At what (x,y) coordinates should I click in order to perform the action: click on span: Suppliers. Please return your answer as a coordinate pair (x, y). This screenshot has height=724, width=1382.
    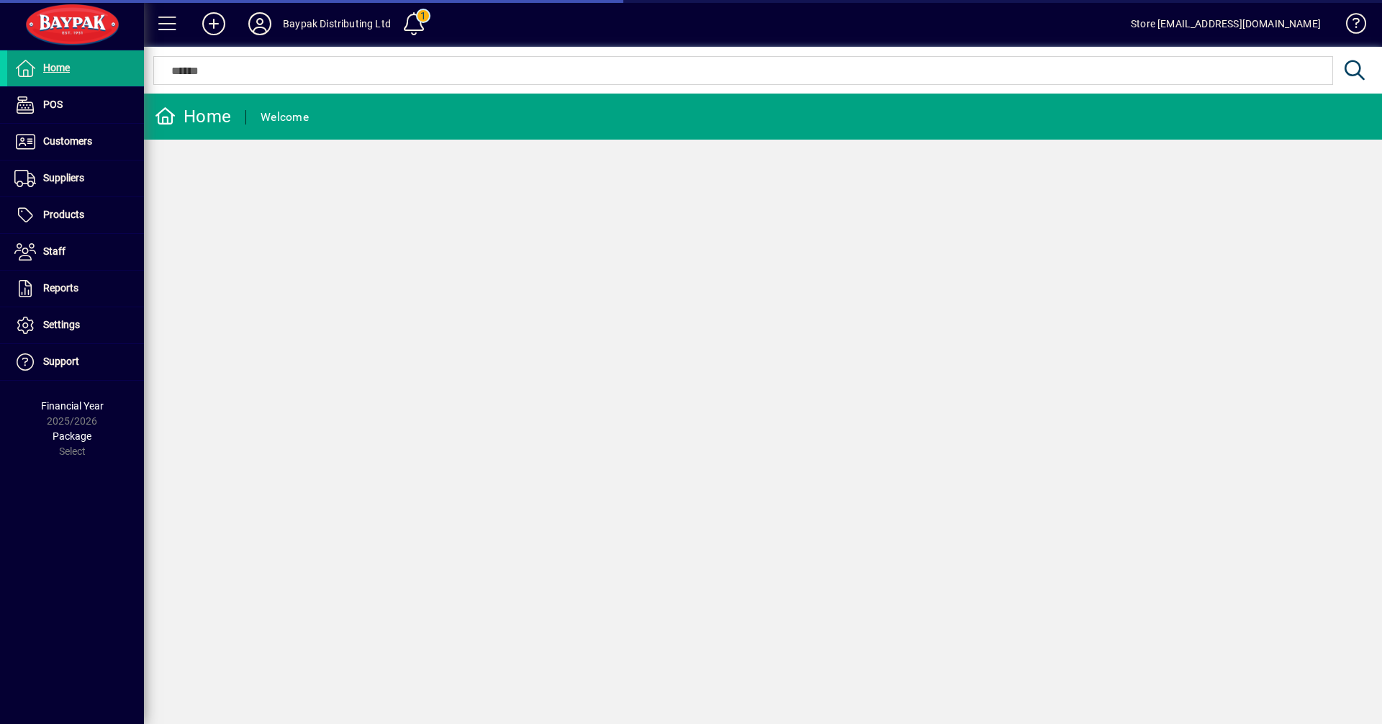
    Looking at the image, I should click on (63, 178).